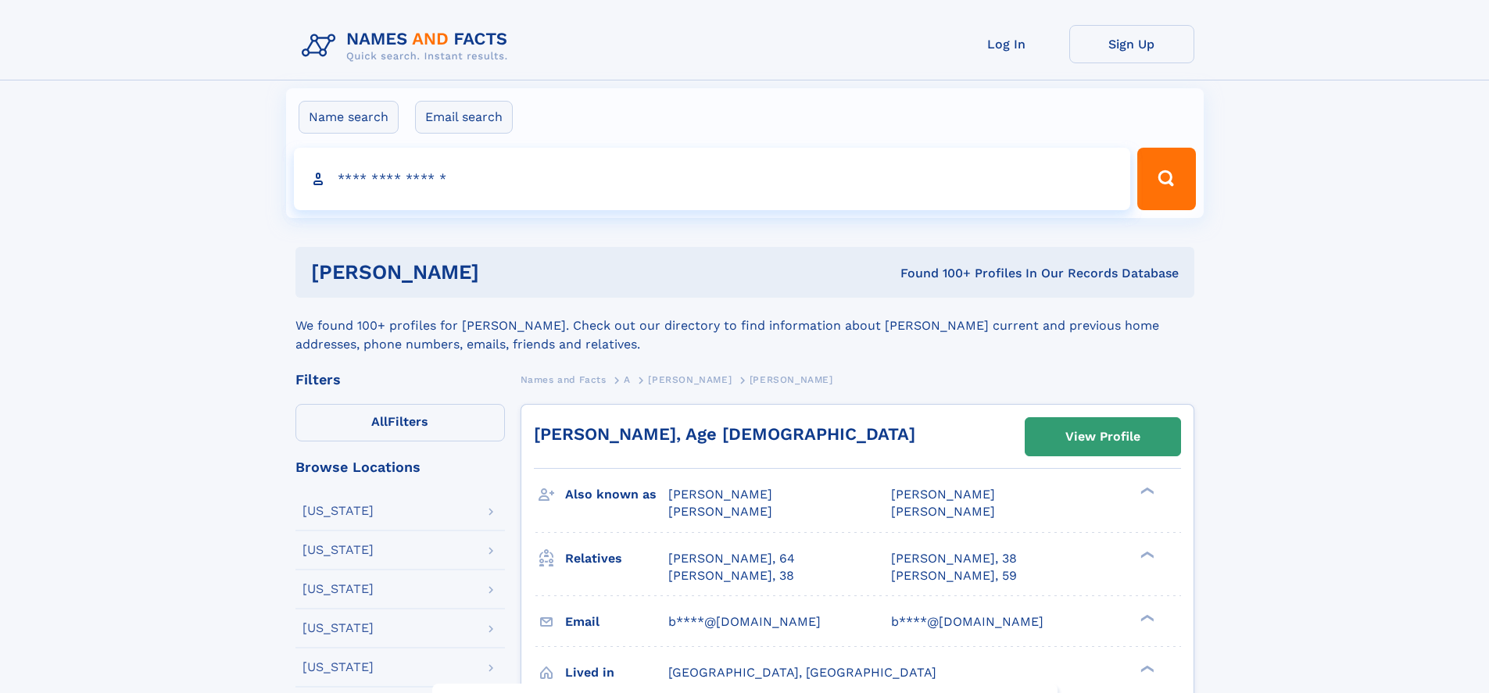 This screenshot has height=693, width=1489. What do you see at coordinates (617, 495) in the screenshot?
I see `h3: Also known as` at bounding box center [617, 495].